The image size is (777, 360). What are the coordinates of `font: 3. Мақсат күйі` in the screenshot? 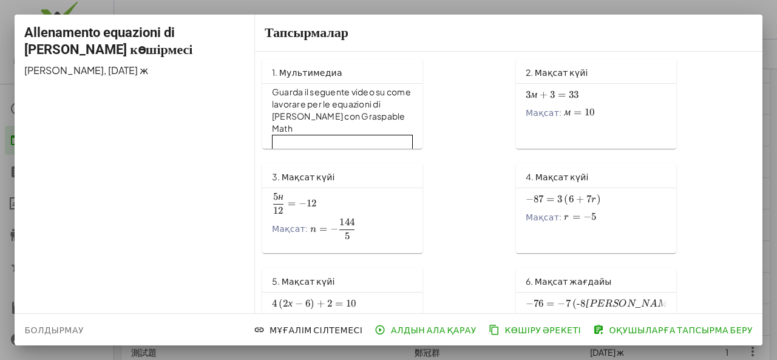 It's located at (304, 177).